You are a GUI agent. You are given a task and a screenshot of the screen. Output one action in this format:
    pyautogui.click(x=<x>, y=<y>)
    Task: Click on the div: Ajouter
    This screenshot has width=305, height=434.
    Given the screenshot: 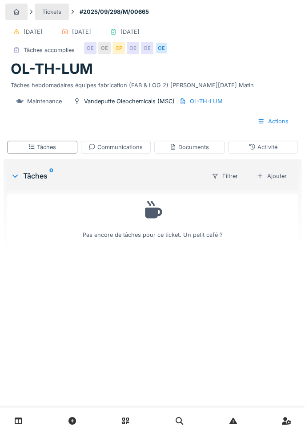 What is the action you would take?
    pyautogui.click(x=272, y=176)
    